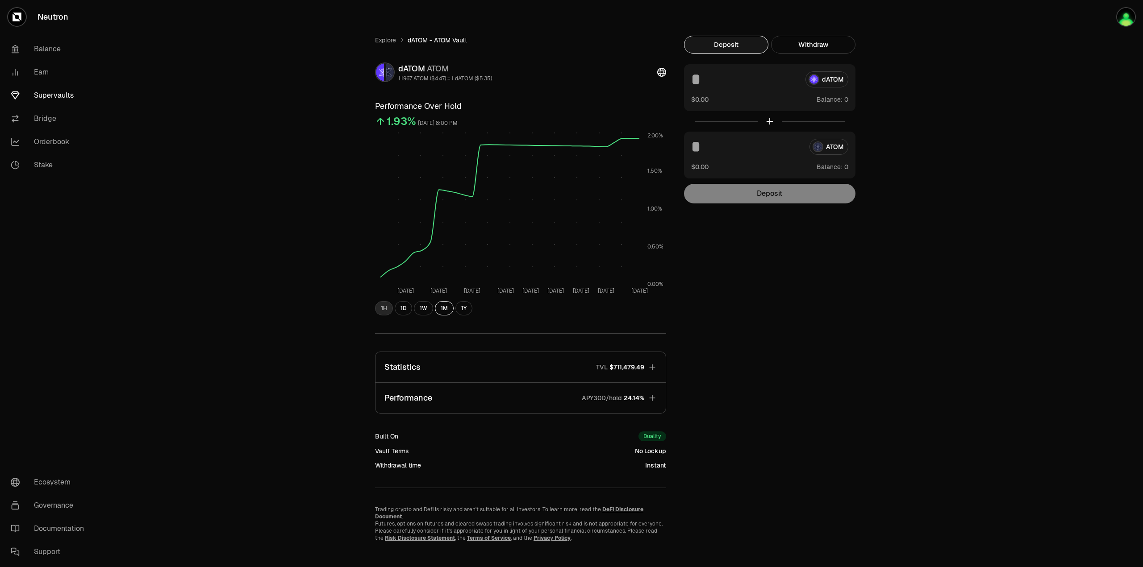  What do you see at coordinates (520, 398) in the screenshot?
I see `button: PerformanceAPY30D/hold24.14%` at bounding box center [520, 398].